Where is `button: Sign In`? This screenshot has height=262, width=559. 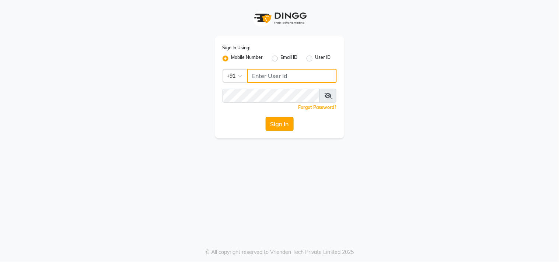
button: Sign In is located at coordinates (280, 124).